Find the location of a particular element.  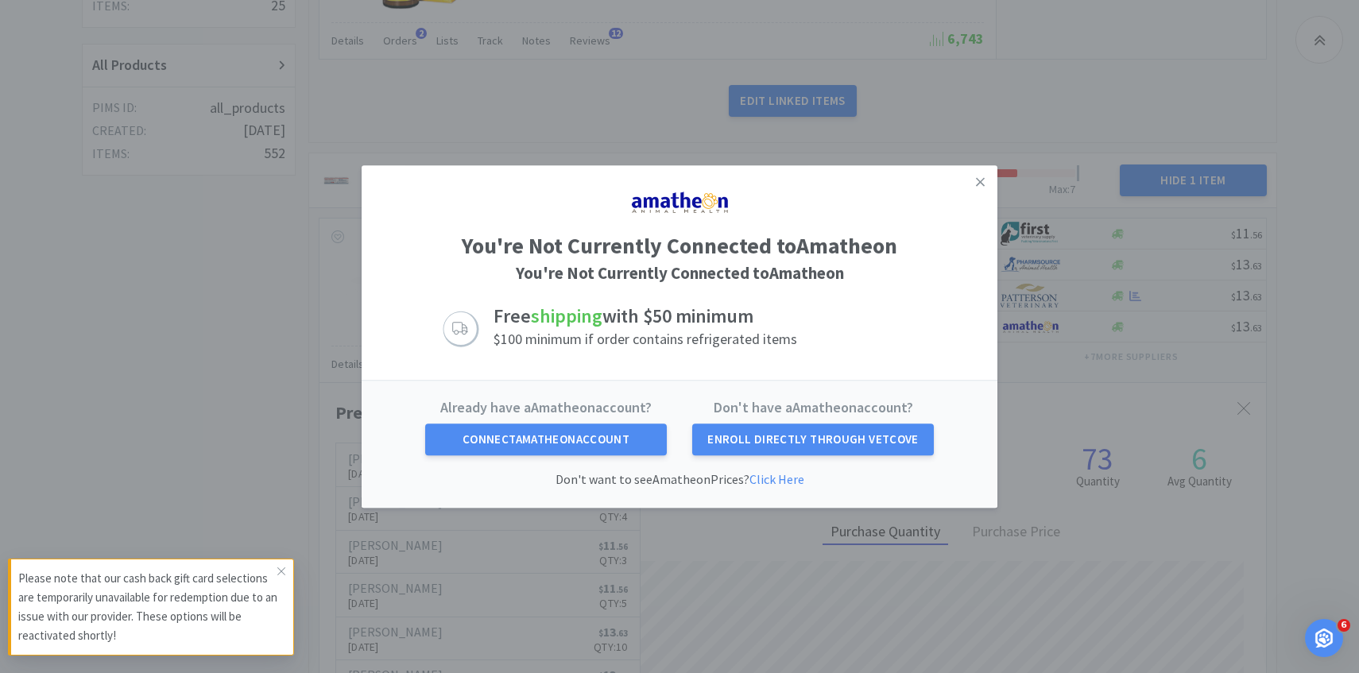

button: ConnectAmatheonAccount is located at coordinates (546, 440).